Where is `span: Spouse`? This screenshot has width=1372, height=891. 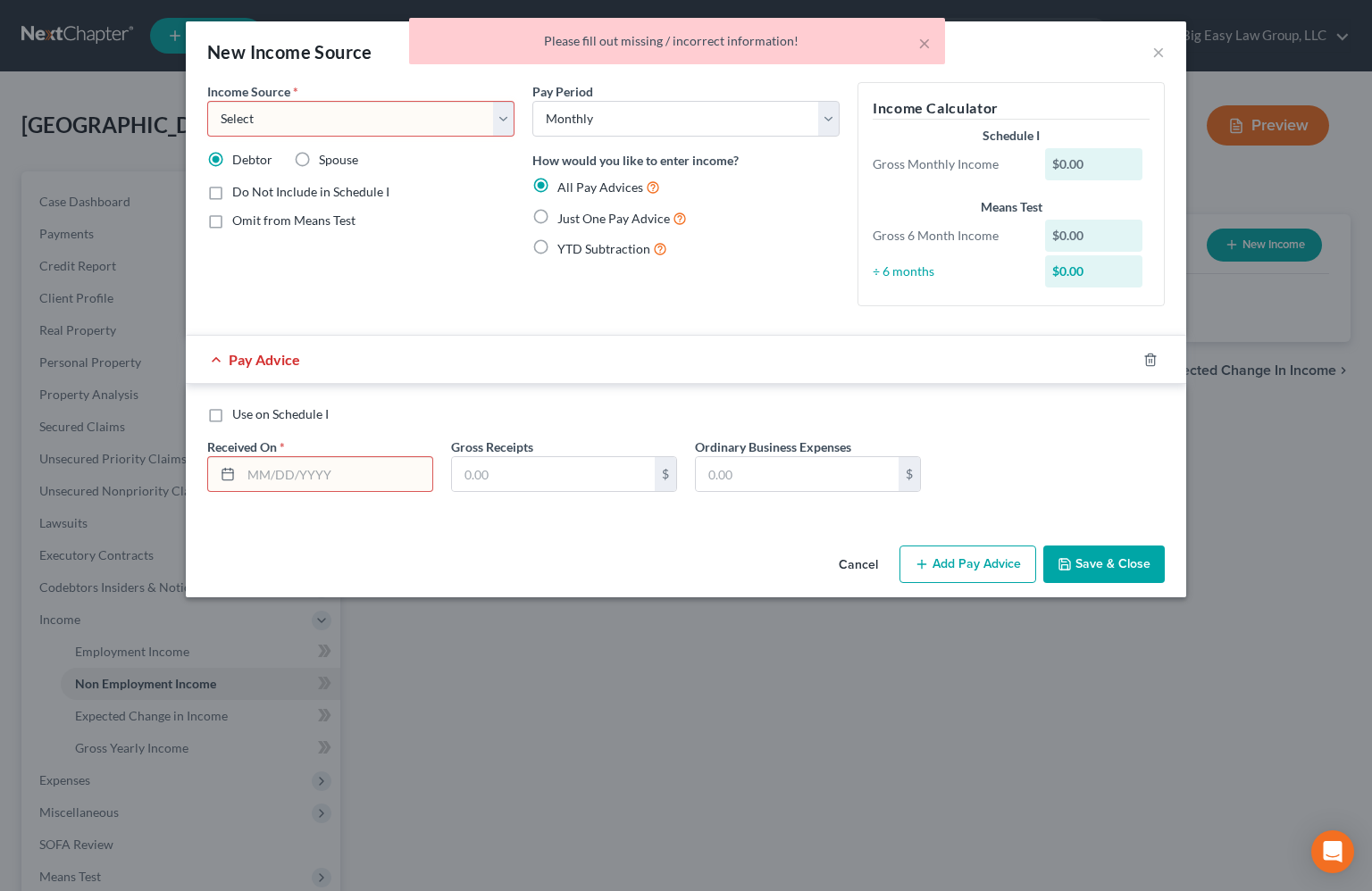
span: Spouse is located at coordinates (338, 159).